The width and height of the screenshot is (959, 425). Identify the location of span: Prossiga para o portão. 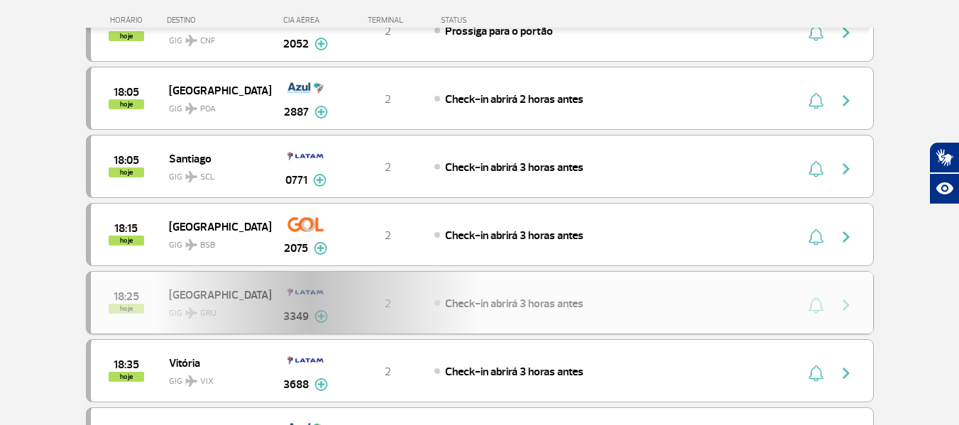
(499, 31).